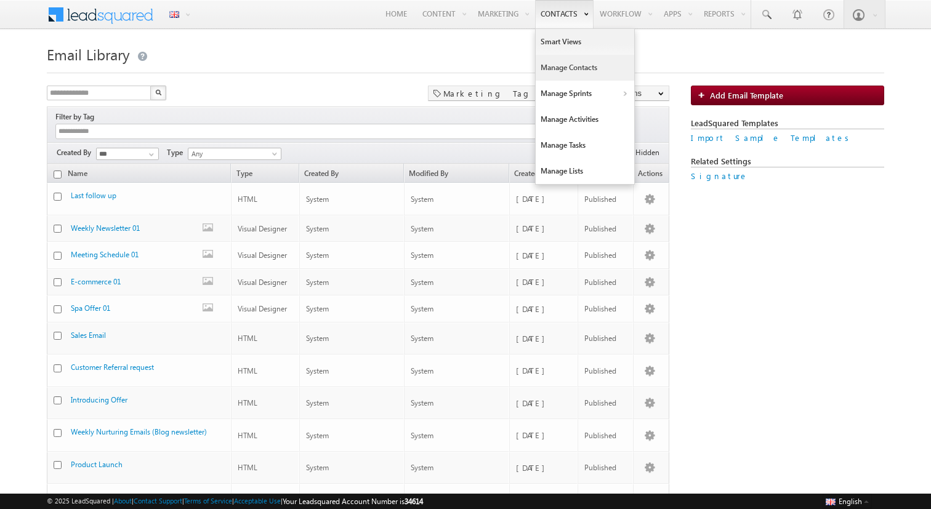 This screenshot has width=931, height=509. Describe the element at coordinates (76, 153) in the screenshot. I see `span: Created By` at that location.